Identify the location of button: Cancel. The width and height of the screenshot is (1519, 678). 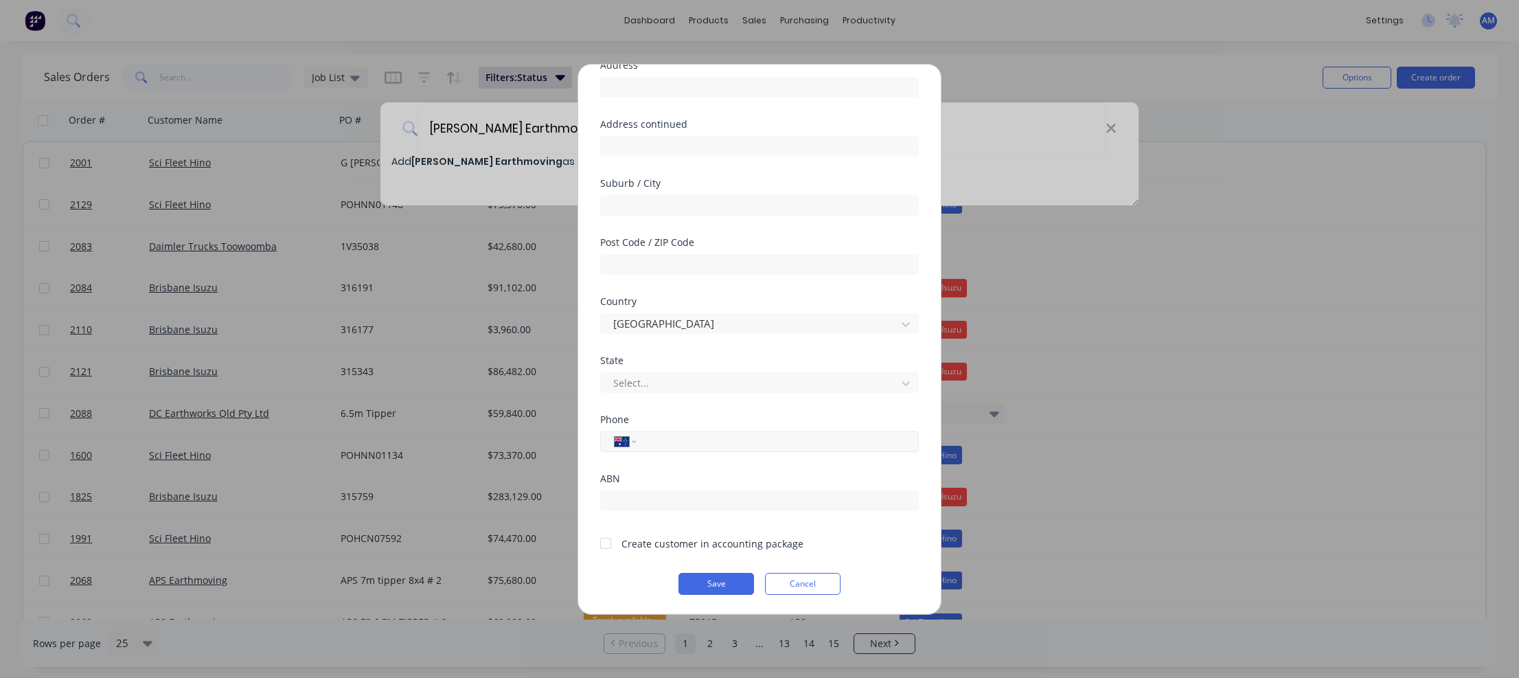
(803, 584).